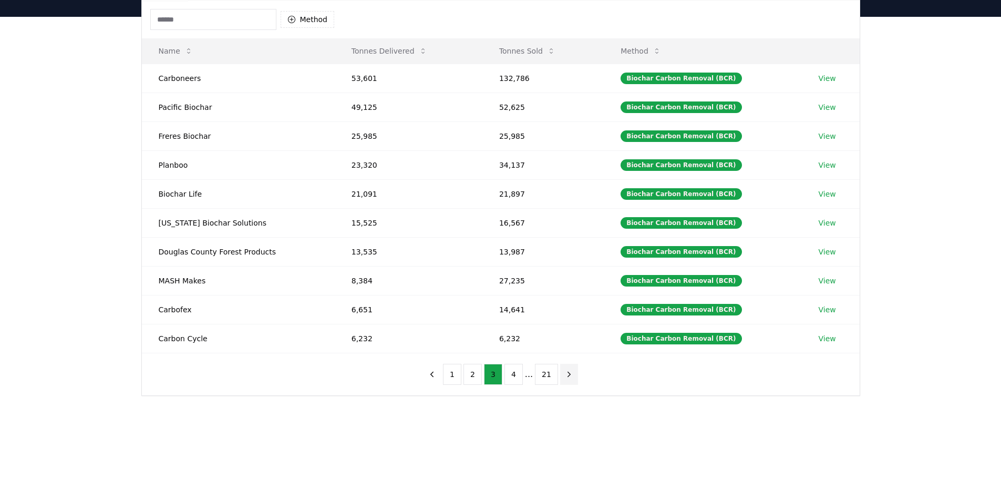 This screenshot has height=479, width=1001. I want to click on td: Carbofex, so click(238, 309).